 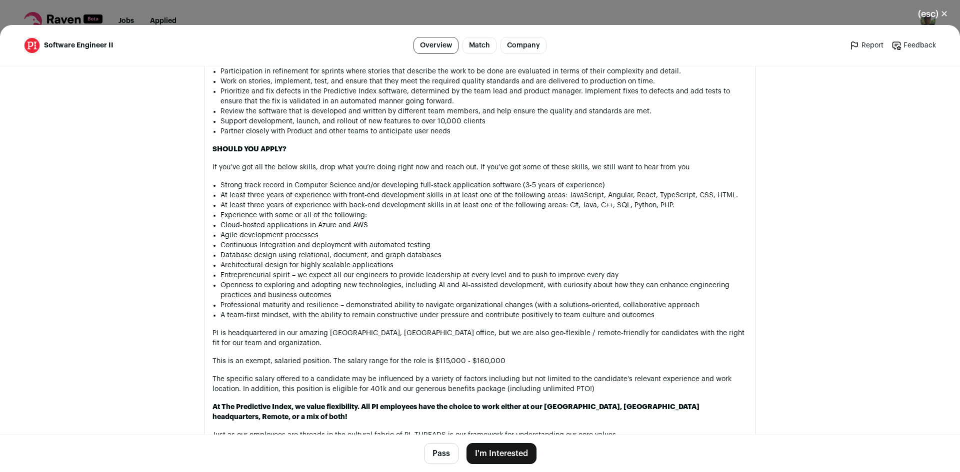 I want to click on a: Company, so click(x=523, y=45).